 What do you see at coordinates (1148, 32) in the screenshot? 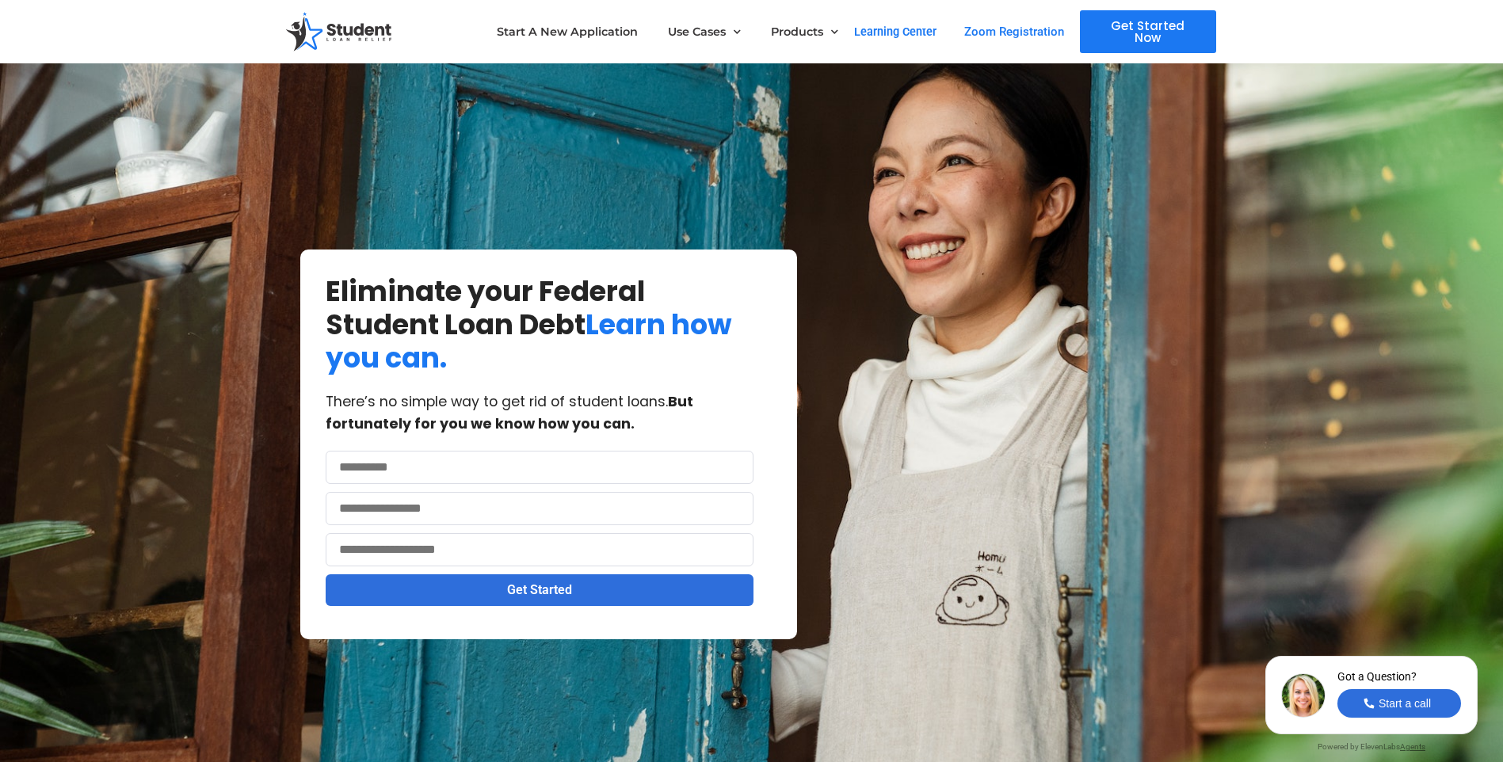
I see `a: Get Started Now` at bounding box center [1148, 32].